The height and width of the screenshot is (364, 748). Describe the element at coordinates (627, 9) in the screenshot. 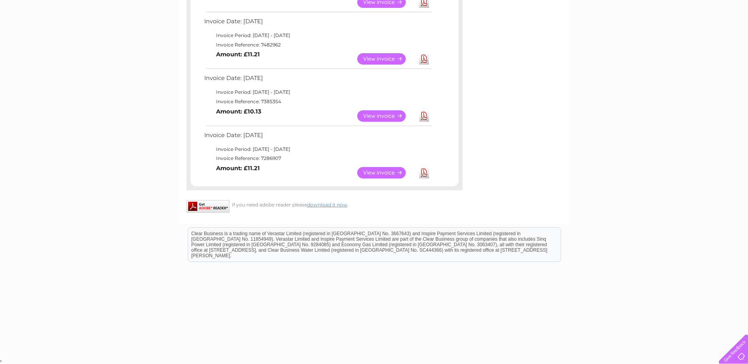

I see `a: 0333 014 3131` at that location.